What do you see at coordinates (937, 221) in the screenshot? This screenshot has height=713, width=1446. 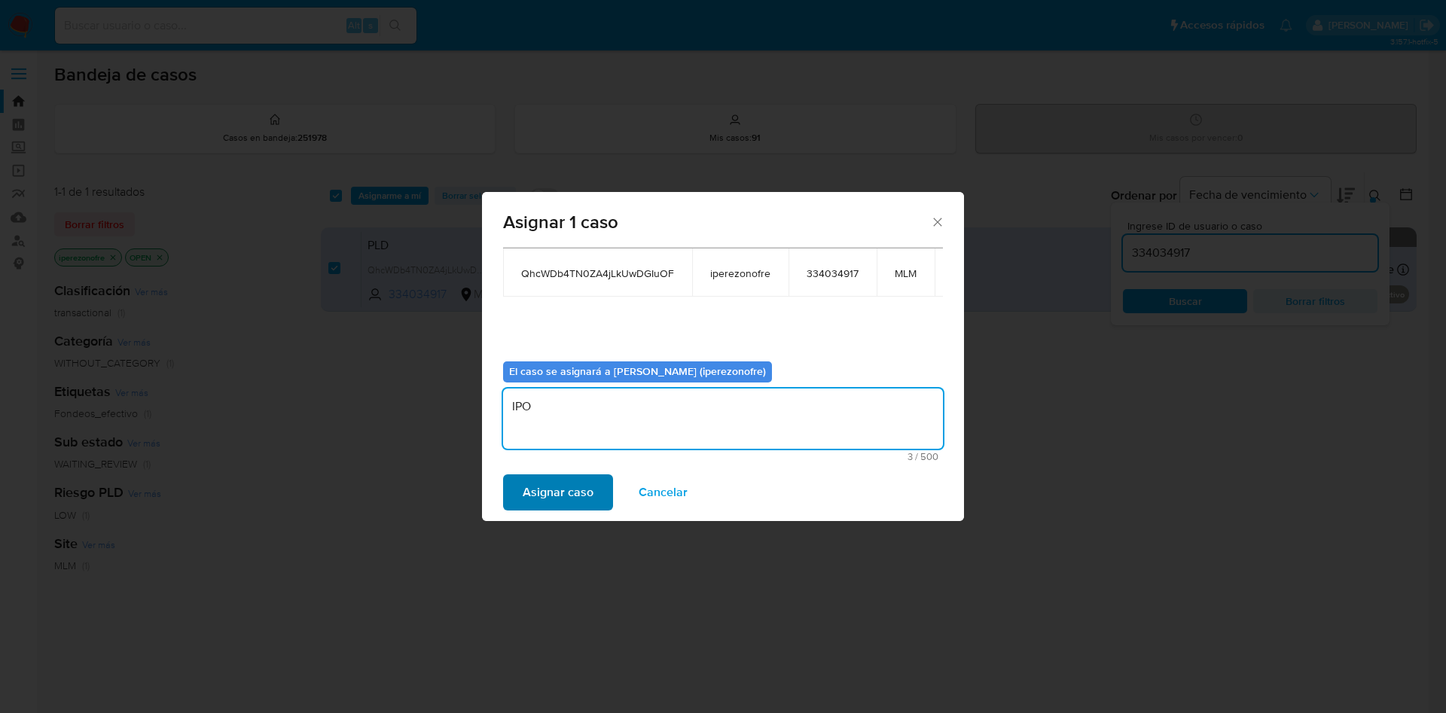 I see `button: Cerrar ventana` at bounding box center [937, 221].